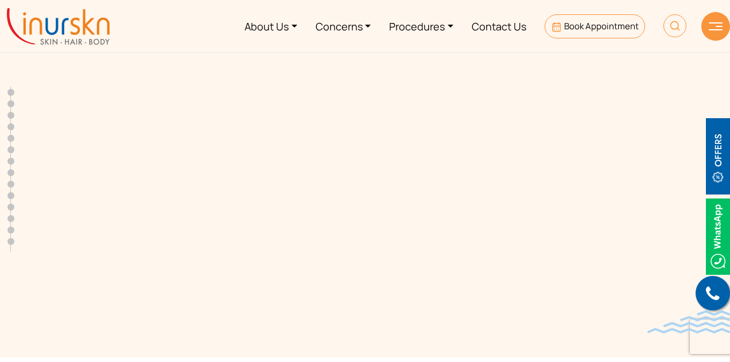 This screenshot has height=362, width=730. I want to click on a: Procedures, so click(421, 26).